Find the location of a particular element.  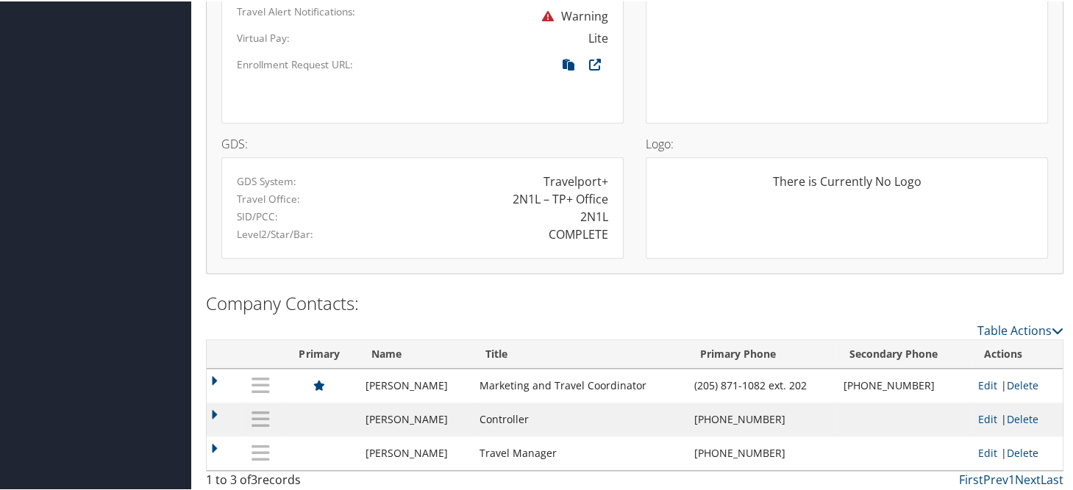

label: GDS System: is located at coordinates (266, 180).